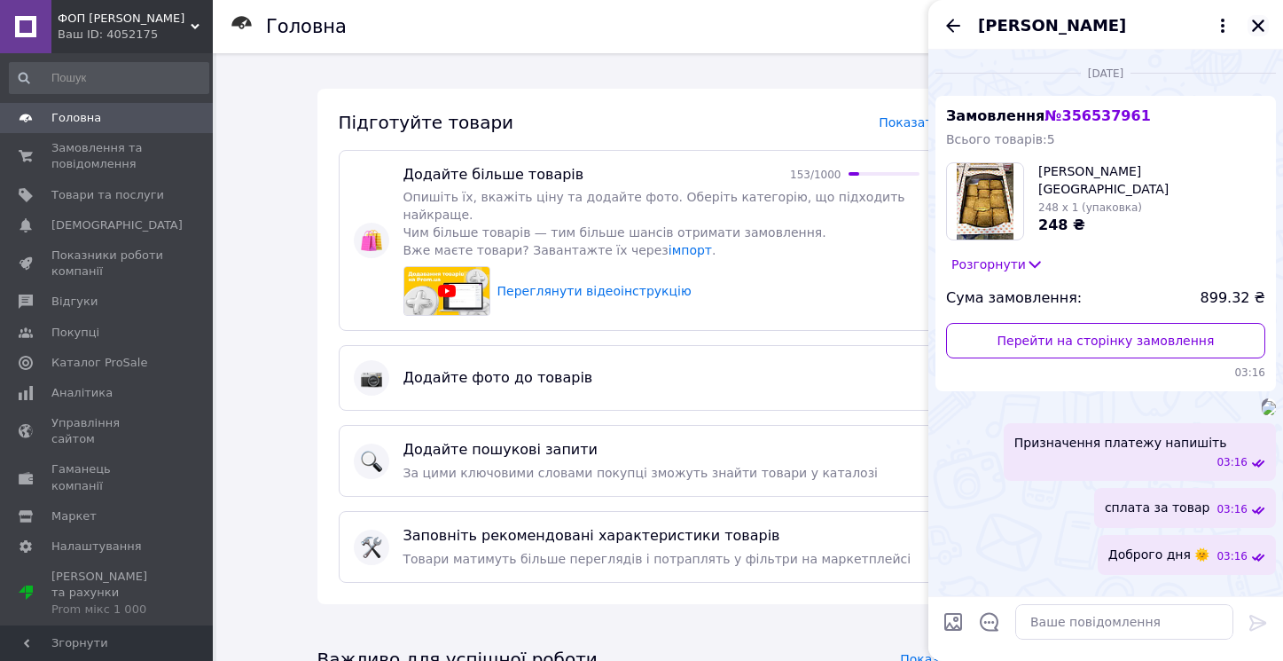 This screenshot has width=1283, height=661. I want to click on a: :camera:Додайте фото до товарів, so click(661, 378).